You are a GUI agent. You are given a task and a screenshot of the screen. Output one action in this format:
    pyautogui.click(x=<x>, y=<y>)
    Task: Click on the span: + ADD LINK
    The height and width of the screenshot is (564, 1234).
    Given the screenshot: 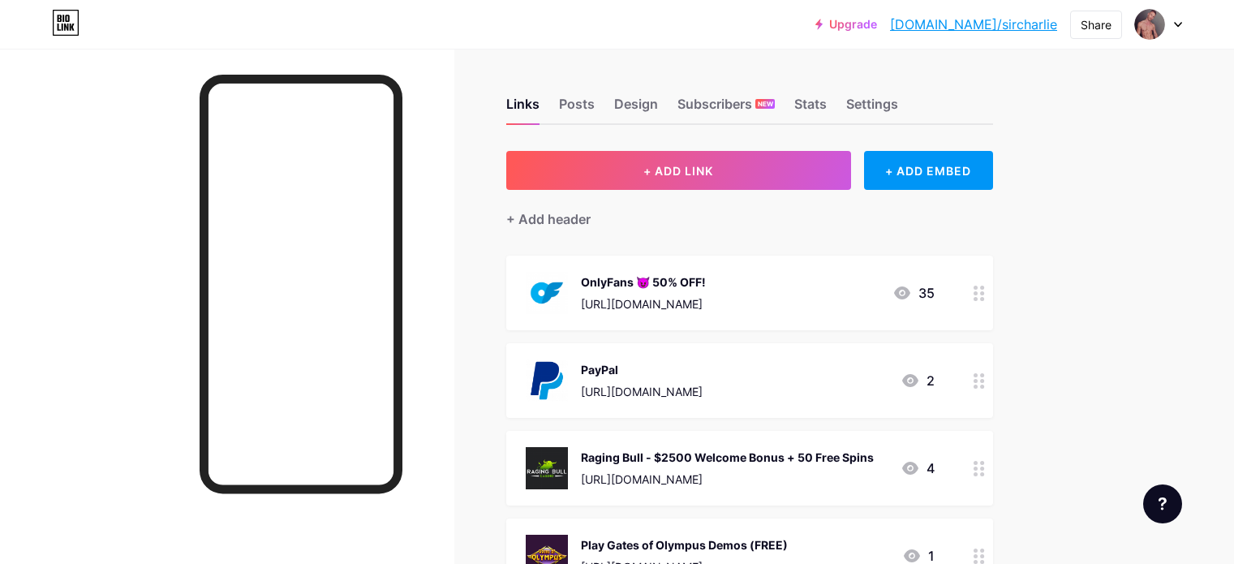 What is the action you would take?
    pyautogui.click(x=678, y=170)
    